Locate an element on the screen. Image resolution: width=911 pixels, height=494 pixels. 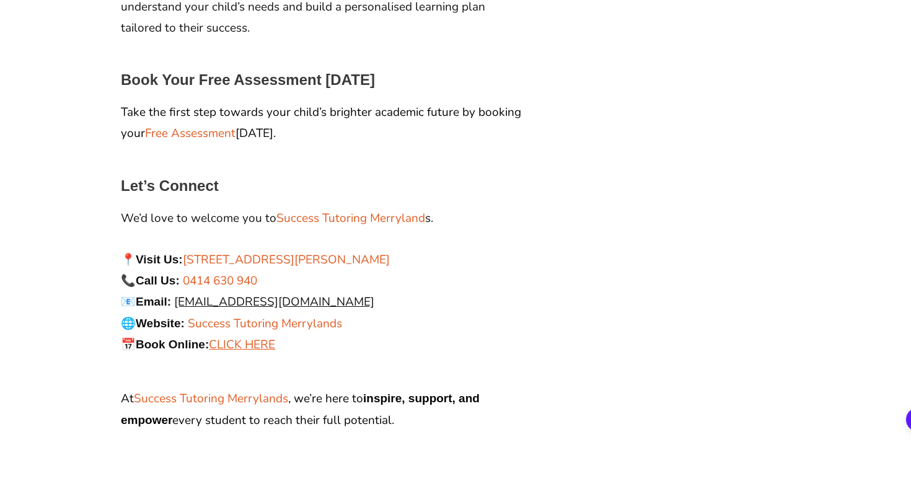
strong: inspire, support, and empower is located at coordinates (300, 408).